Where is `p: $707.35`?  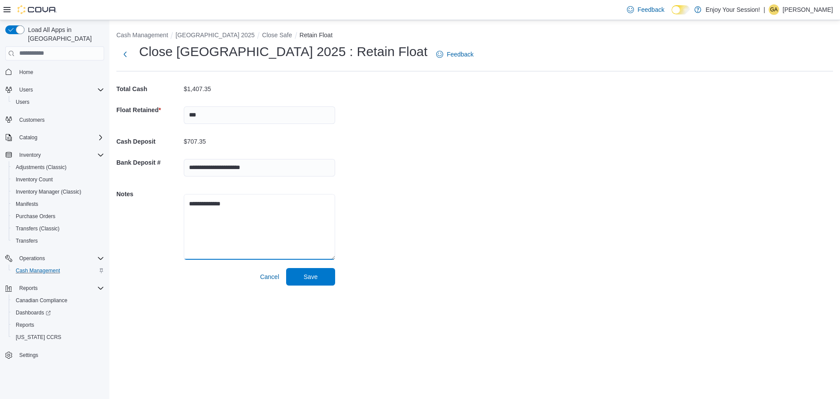
p: $707.35 is located at coordinates (195, 141).